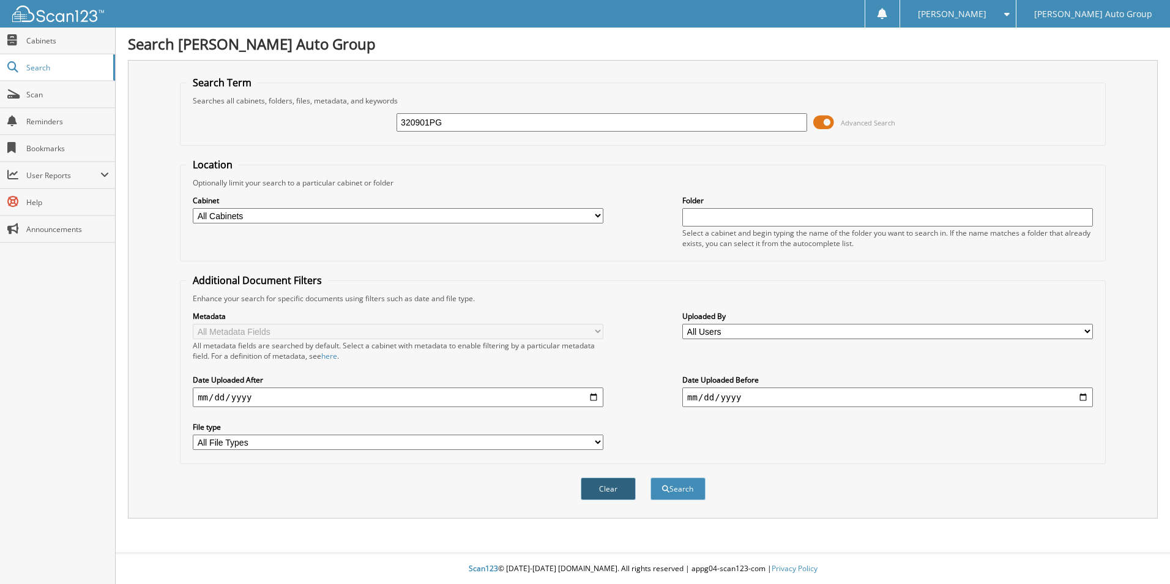 The width and height of the screenshot is (1170, 584). What do you see at coordinates (63, 175) in the screenshot?
I see `span: User Reports` at bounding box center [63, 175].